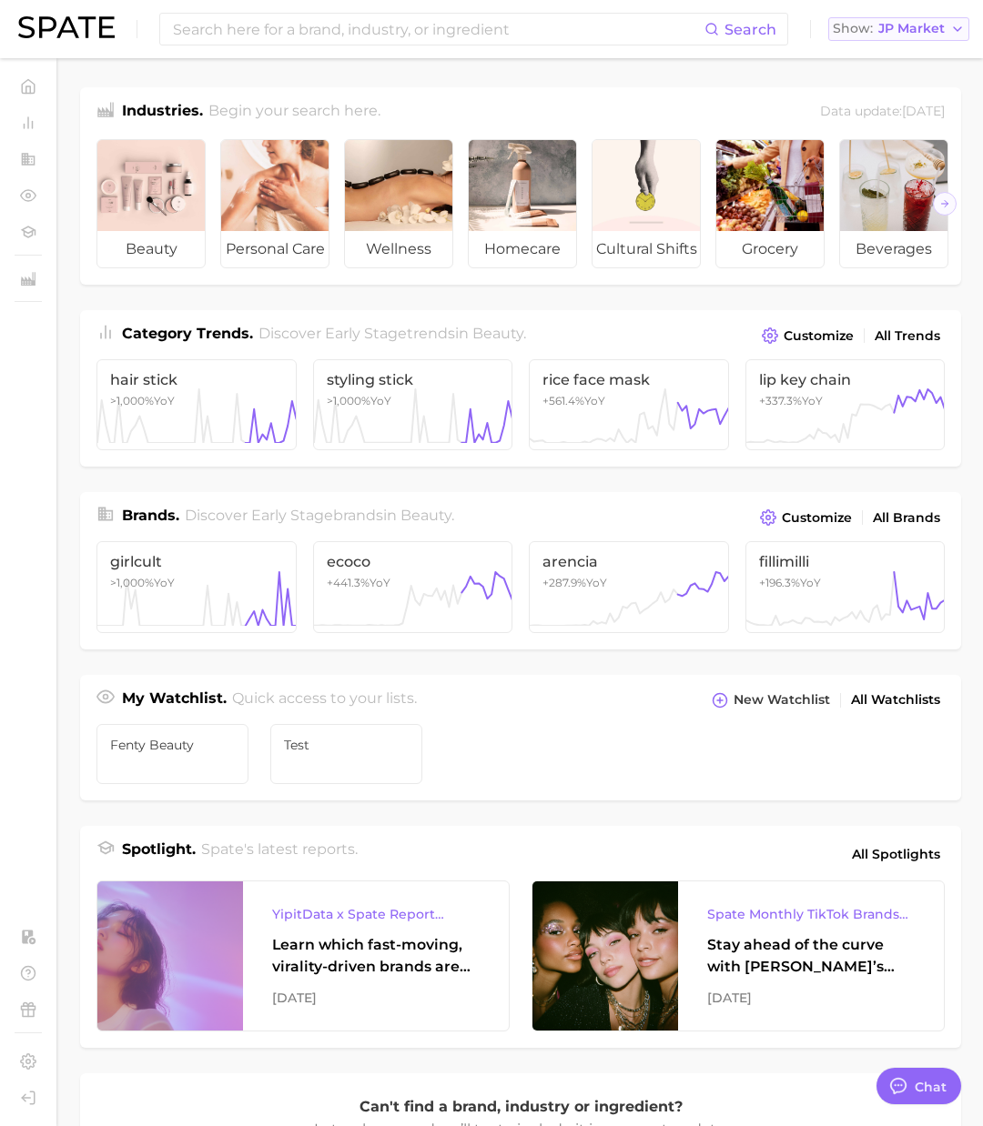  I want to click on span: Fenty Beauty, so click(172, 745).